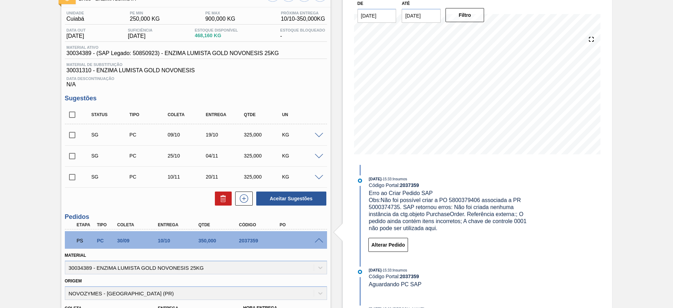 This screenshot has width=673, height=308. I want to click on span: Cuiabá, so click(75, 19).